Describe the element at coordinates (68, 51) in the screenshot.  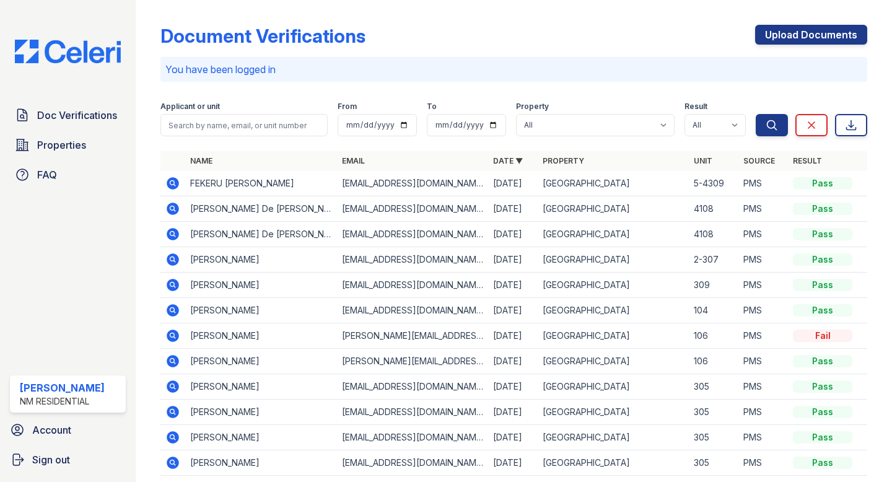
I see `img: CE_Logo_Blue-a8612792a0a2168367f1c8372b55b34899dd931a85d93a1a3d3e32e68fde9ad4.png` at that location.